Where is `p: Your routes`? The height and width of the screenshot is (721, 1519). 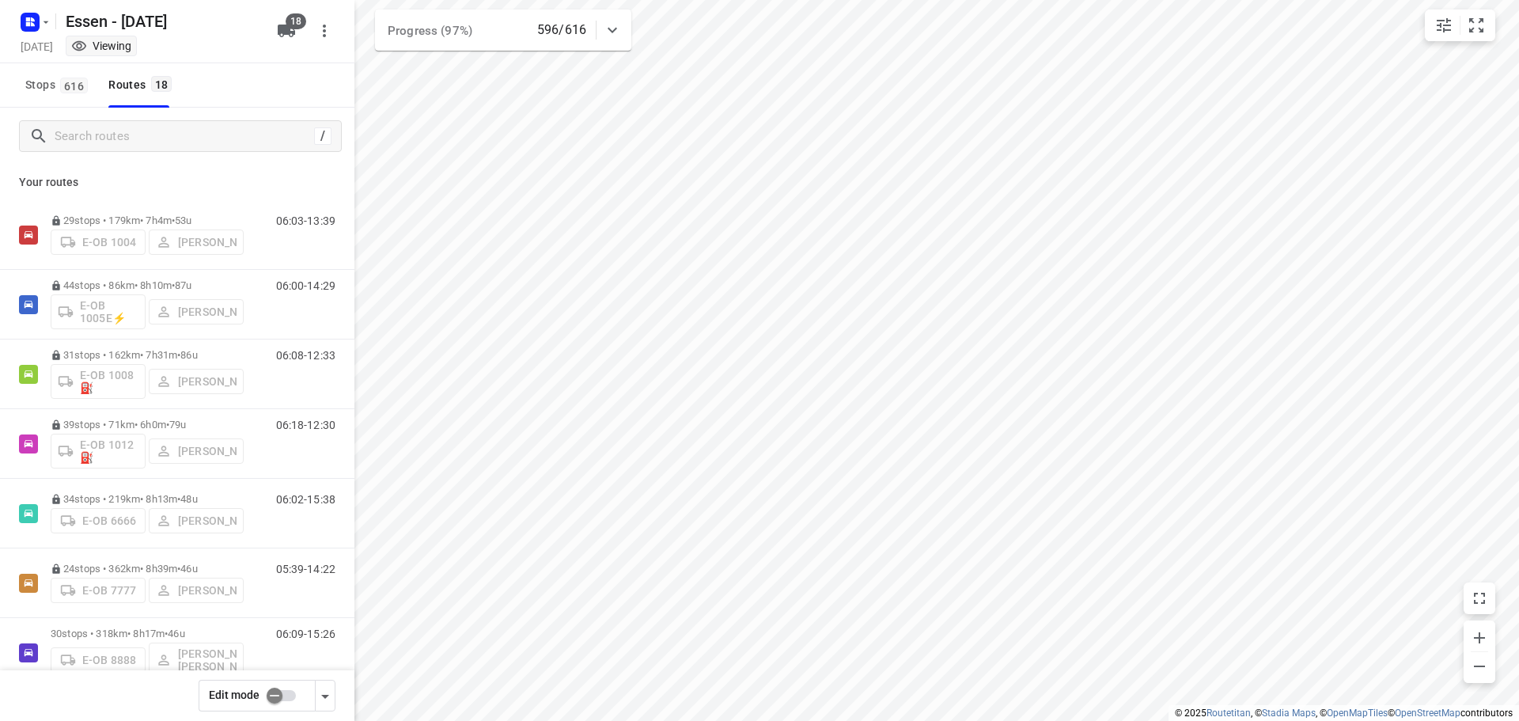 p: Your routes is located at coordinates (177, 182).